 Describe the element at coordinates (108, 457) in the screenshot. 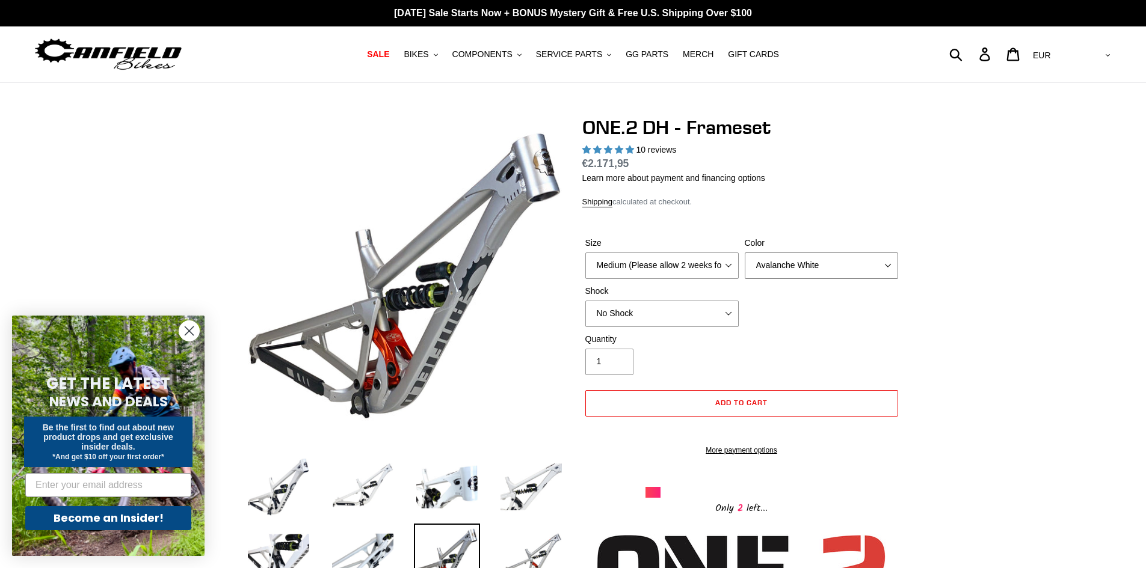

I see `span: *And get $10 off your first order*` at that location.